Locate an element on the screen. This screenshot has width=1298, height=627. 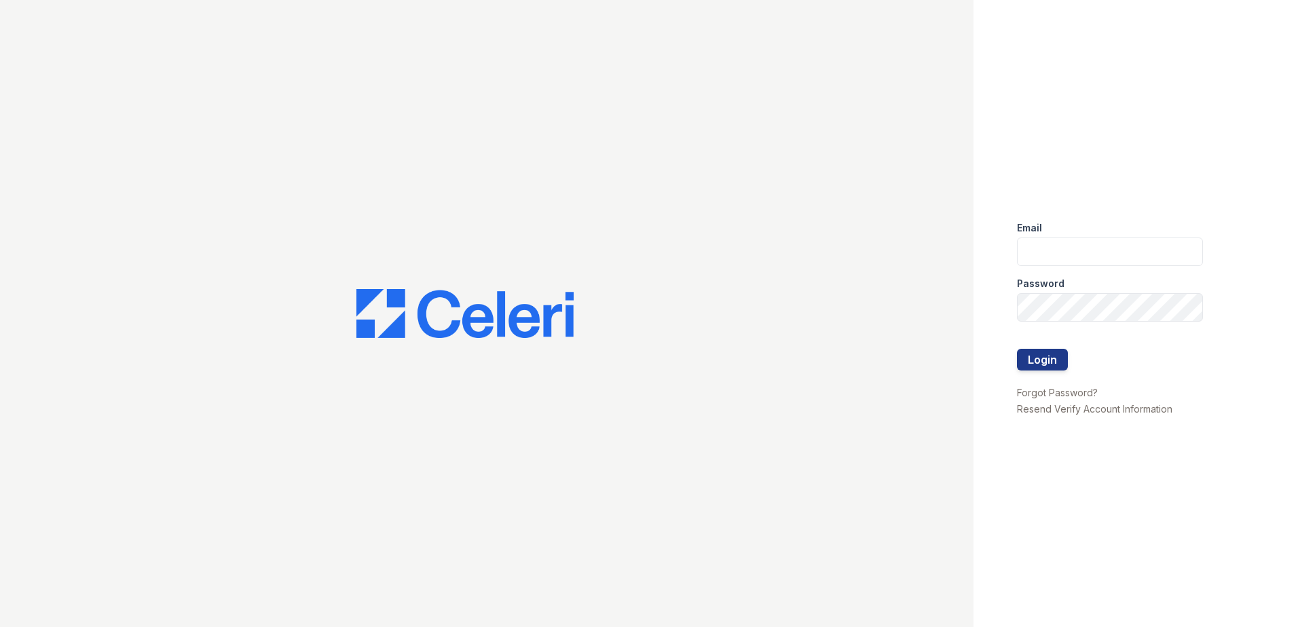
a: Resend Verify Account Information is located at coordinates (1094, 409).